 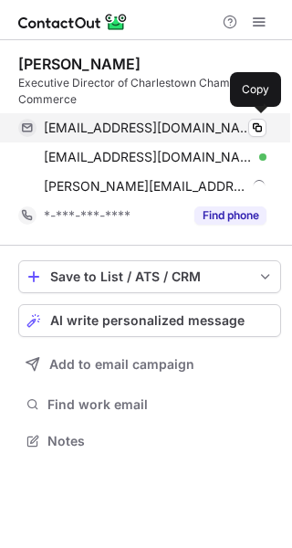 What do you see at coordinates (150, 276) in the screenshot?
I see `div: Save to List / ATS / CRM` at bounding box center [150, 276].